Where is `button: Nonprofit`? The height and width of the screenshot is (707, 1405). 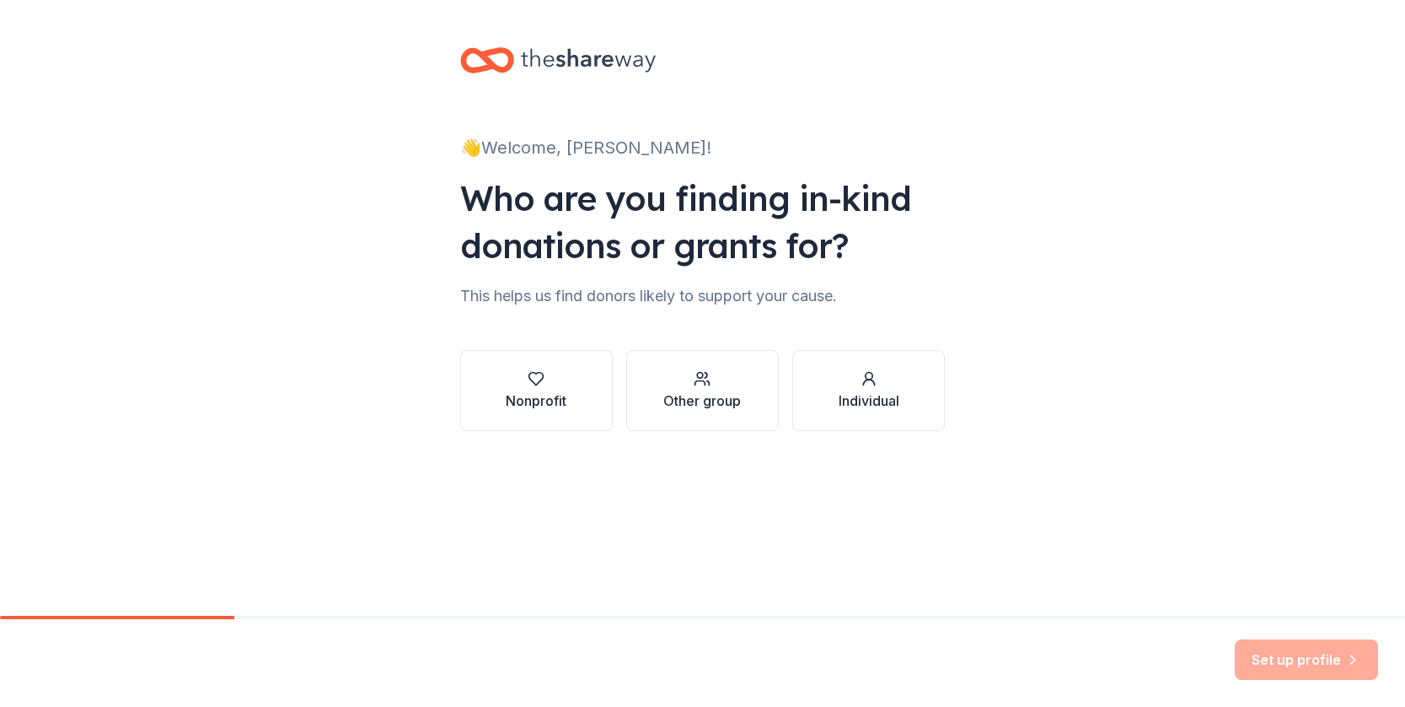
button: Nonprofit is located at coordinates (536, 390).